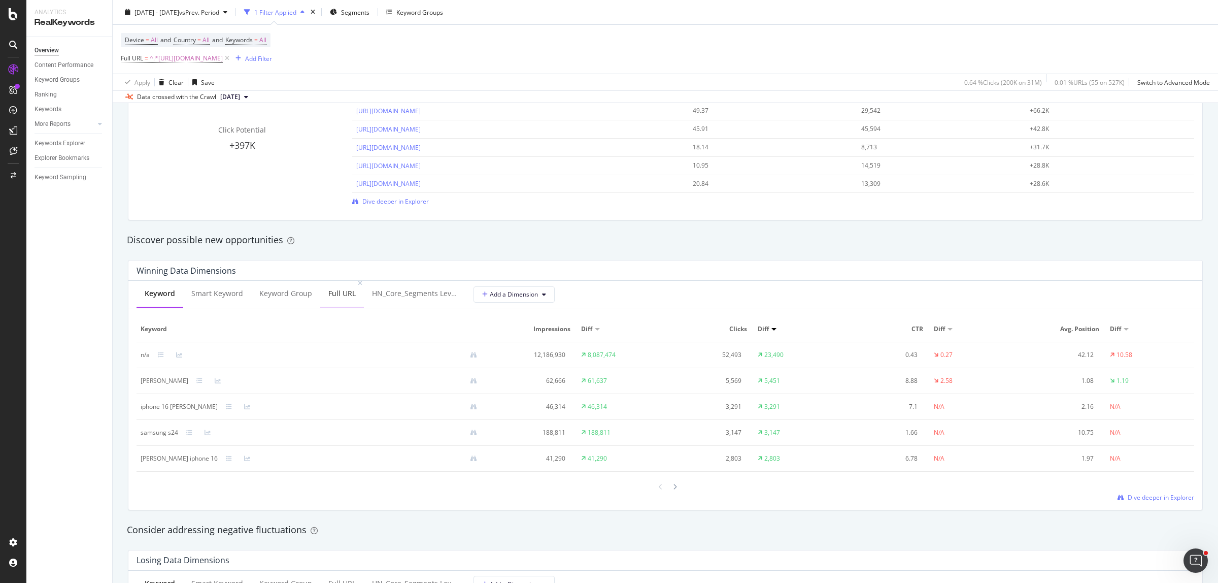 The height and width of the screenshot is (583, 1218). Describe the element at coordinates (70, 80) in the screenshot. I see `a: Keyword Groups` at that location.